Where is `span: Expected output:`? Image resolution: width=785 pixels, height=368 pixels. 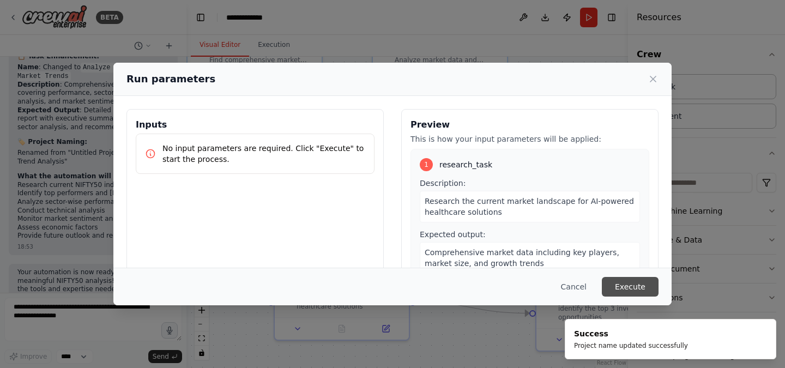
span: Expected output: is located at coordinates (452, 234).